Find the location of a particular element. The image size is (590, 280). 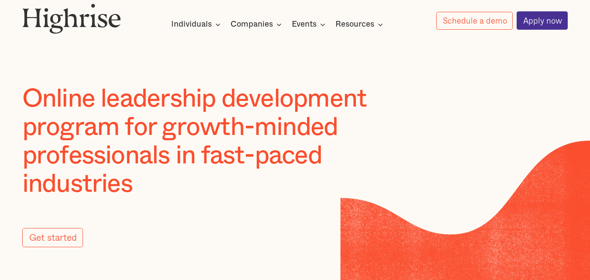

a: Get started is located at coordinates (52, 237).